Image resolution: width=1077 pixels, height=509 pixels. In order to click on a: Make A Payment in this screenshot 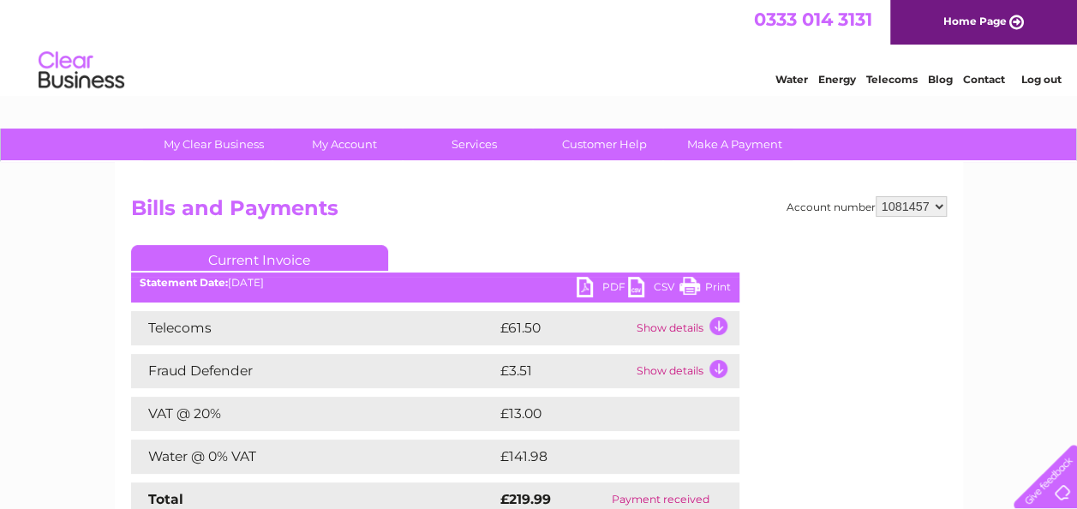, I will do `click(735, 144)`.